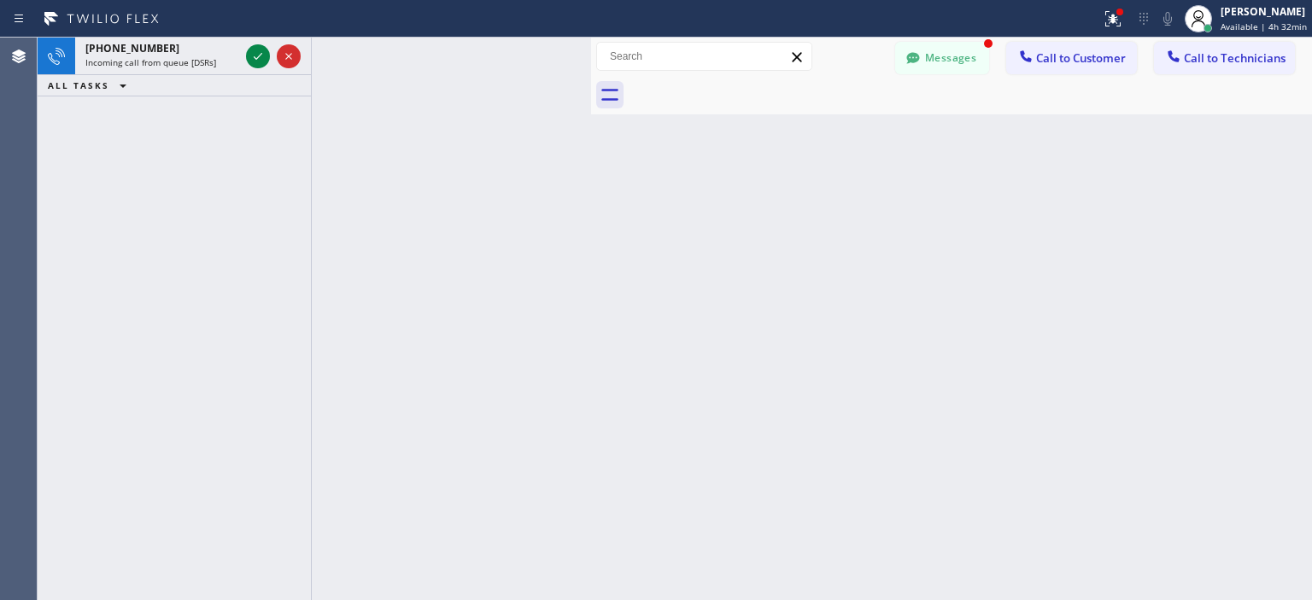 The height and width of the screenshot is (600, 1312). I want to click on button: ALL TASKS, so click(91, 85).